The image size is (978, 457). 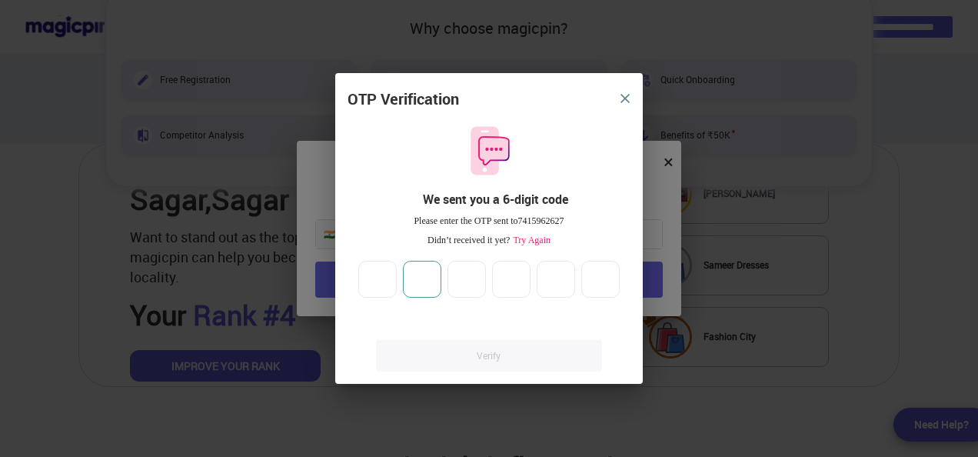 I want to click on span: Try Again, so click(x=530, y=240).